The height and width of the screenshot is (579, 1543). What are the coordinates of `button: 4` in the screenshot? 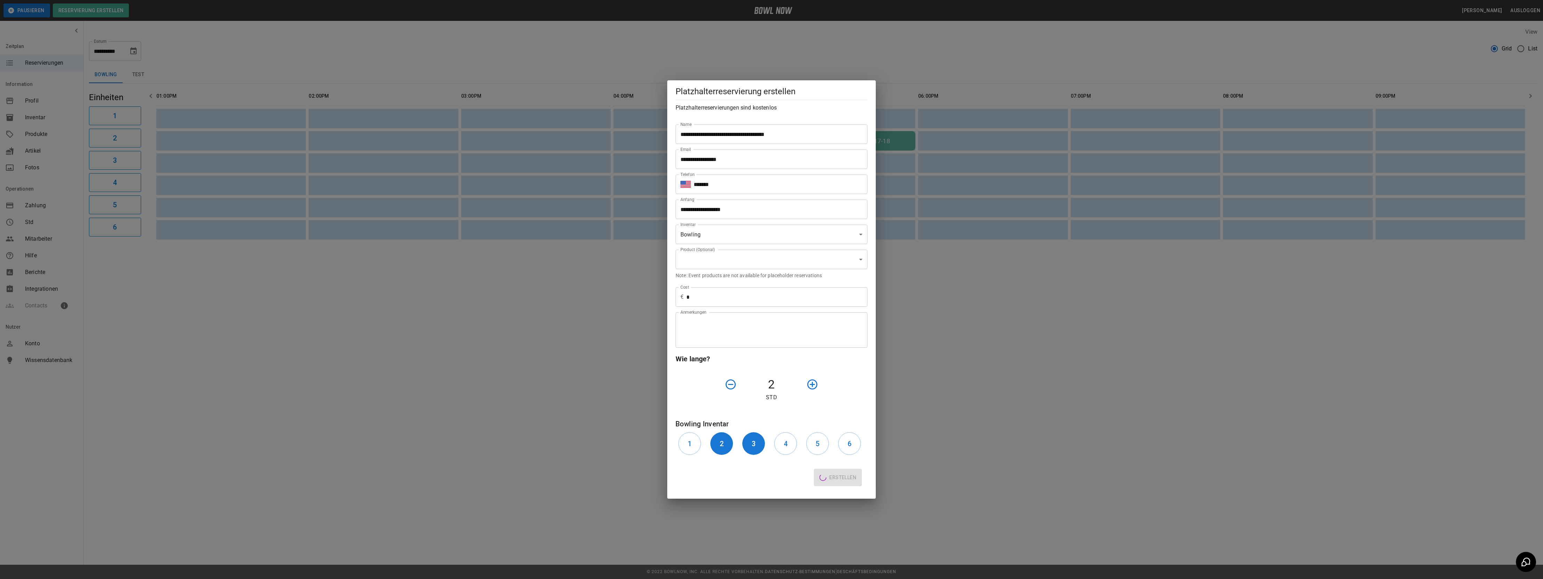 It's located at (786, 443).